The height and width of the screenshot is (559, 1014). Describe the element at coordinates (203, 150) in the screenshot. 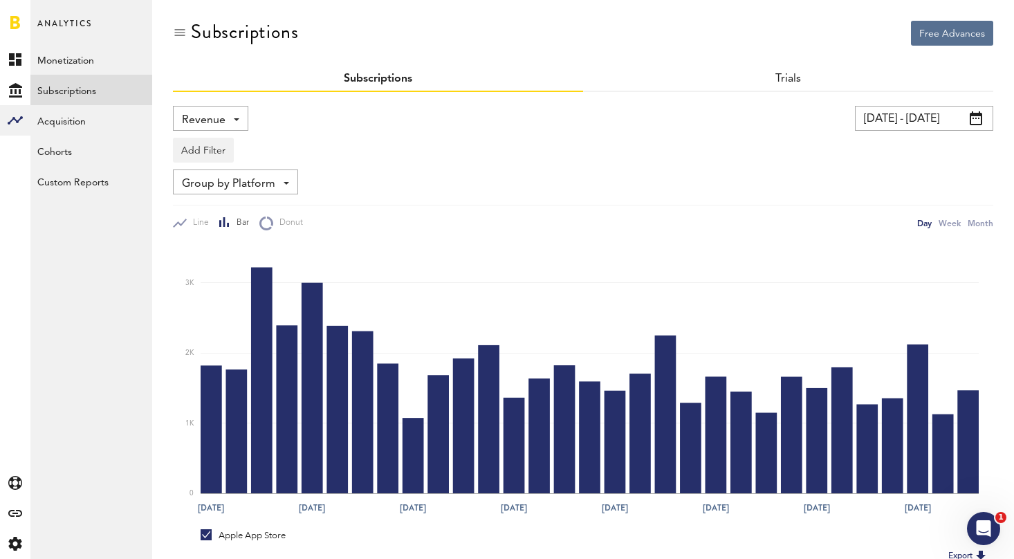

I see `button: Add Filter` at that location.